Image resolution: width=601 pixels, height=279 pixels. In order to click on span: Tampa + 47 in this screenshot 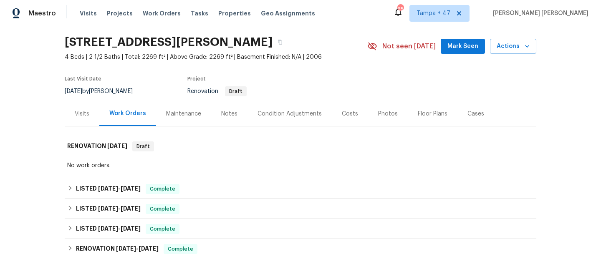, I will do `click(433, 13)`.